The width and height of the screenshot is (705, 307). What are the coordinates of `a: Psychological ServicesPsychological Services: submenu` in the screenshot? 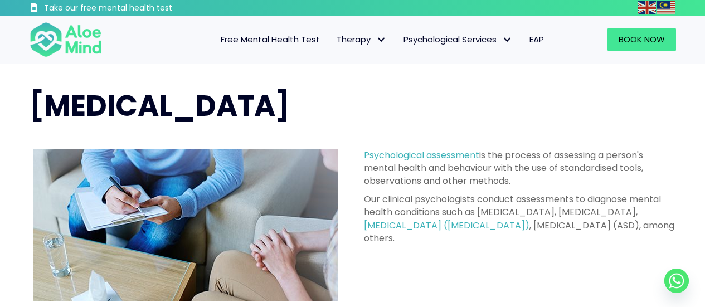 It's located at (458, 40).